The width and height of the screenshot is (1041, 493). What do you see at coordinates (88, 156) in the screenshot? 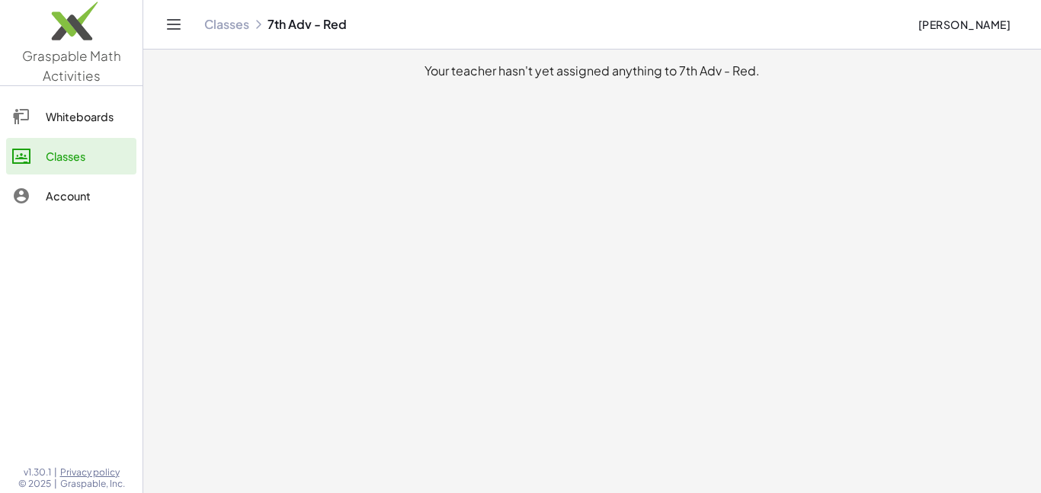
I see `div: Classes` at bounding box center [88, 156].